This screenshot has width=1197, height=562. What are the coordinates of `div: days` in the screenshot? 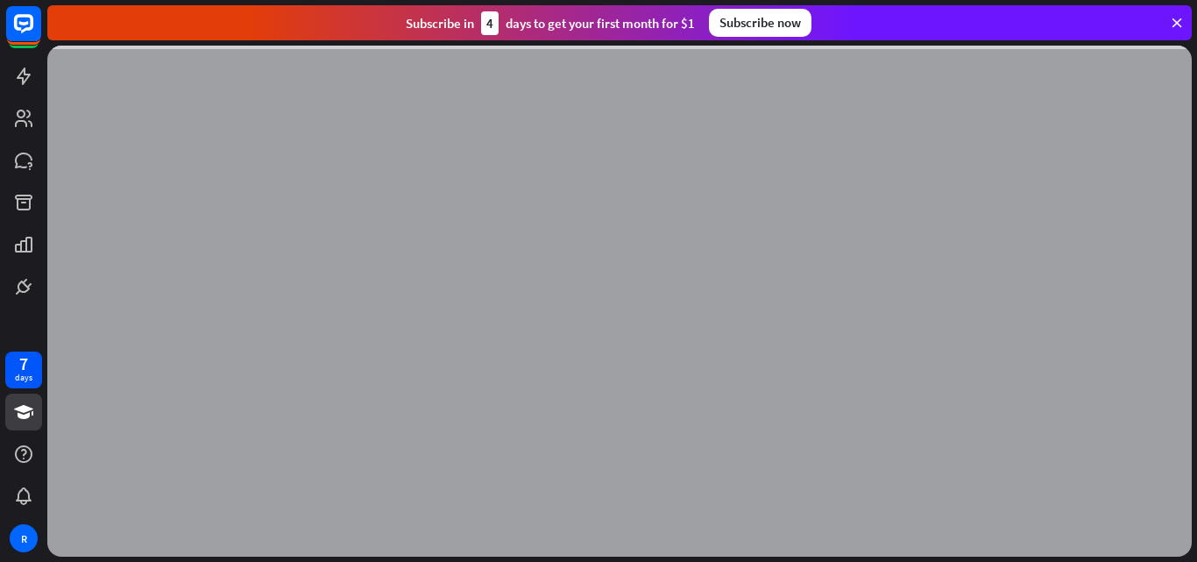 It's located at (24, 378).